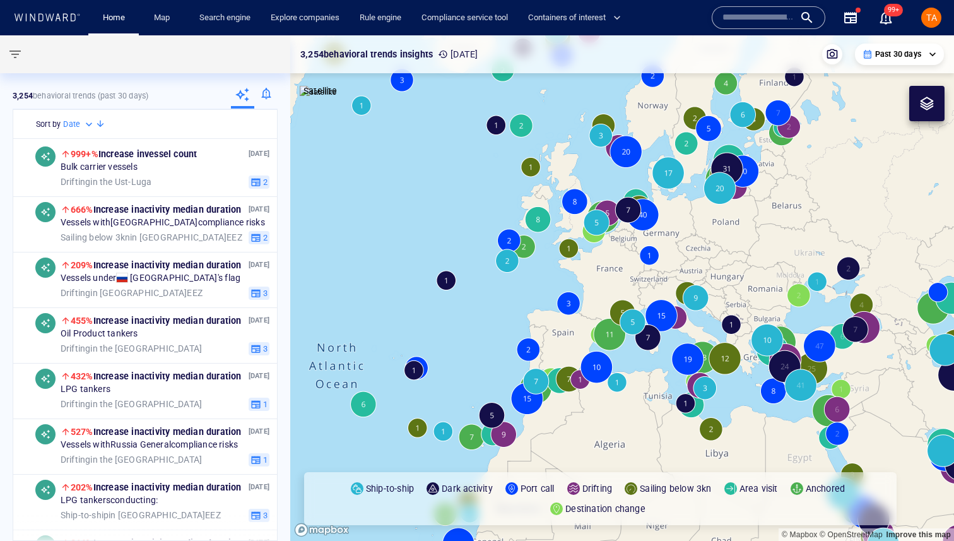  Describe the element at coordinates (381, 18) in the screenshot. I see `button: Rule engine` at that location.